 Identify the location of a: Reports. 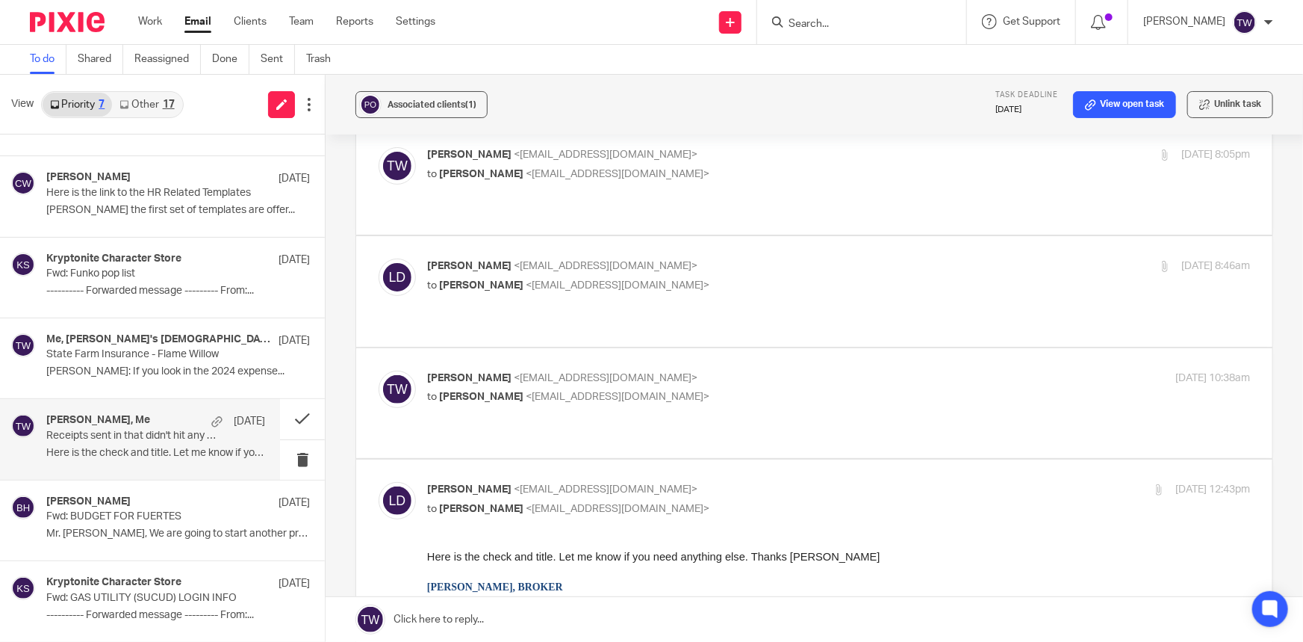
(355, 22).